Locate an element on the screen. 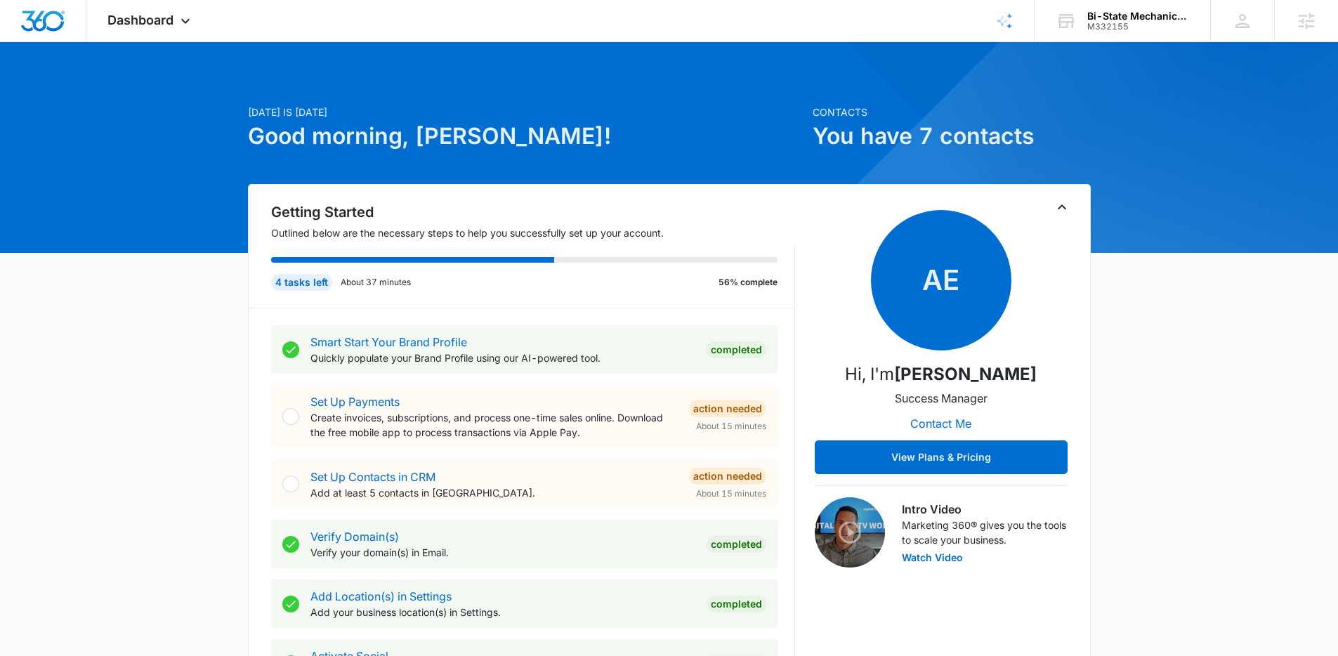 Image resolution: width=1338 pixels, height=656 pixels. a: Smart Start Your Brand Profile is located at coordinates (388, 342).